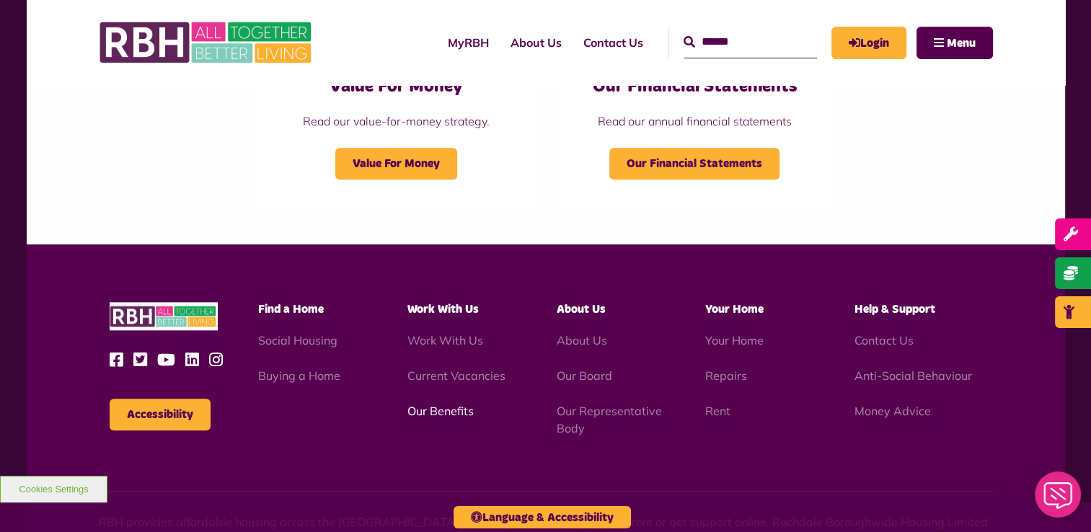 The height and width of the screenshot is (532, 1091). Describe the element at coordinates (734, 340) in the screenshot. I see `a: Your Home` at that location.